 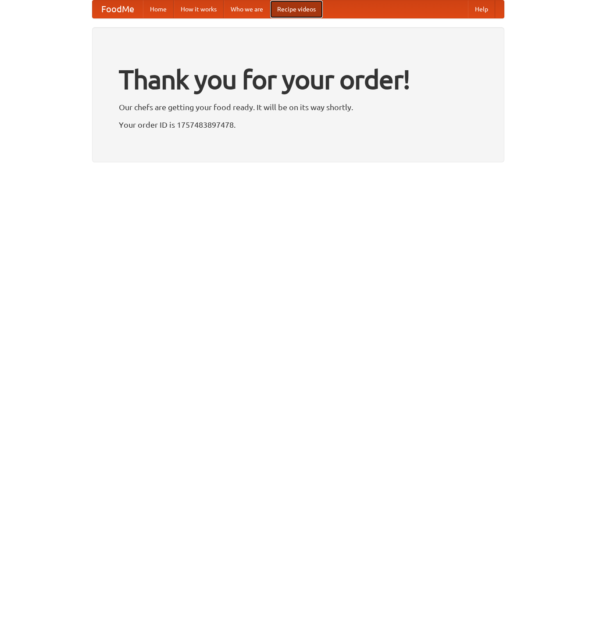 What do you see at coordinates (247, 9) in the screenshot?
I see `a: Who we are` at bounding box center [247, 9].